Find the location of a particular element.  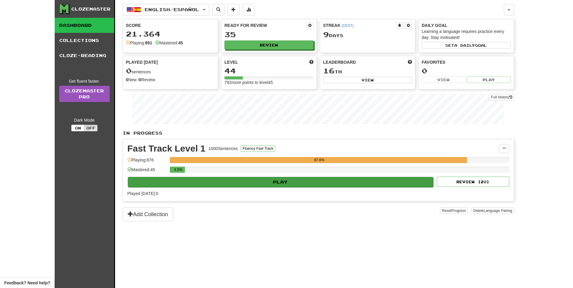

div: 4.5% is located at coordinates (178, 170).